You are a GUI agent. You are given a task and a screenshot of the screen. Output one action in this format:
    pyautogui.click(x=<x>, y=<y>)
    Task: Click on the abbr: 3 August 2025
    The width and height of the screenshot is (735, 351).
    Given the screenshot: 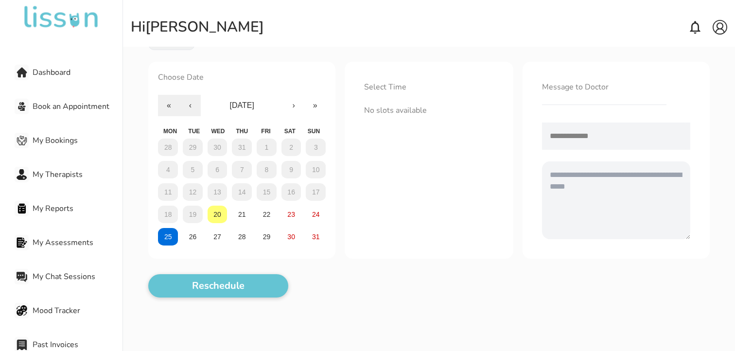 What is the action you would take?
    pyautogui.click(x=316, y=147)
    